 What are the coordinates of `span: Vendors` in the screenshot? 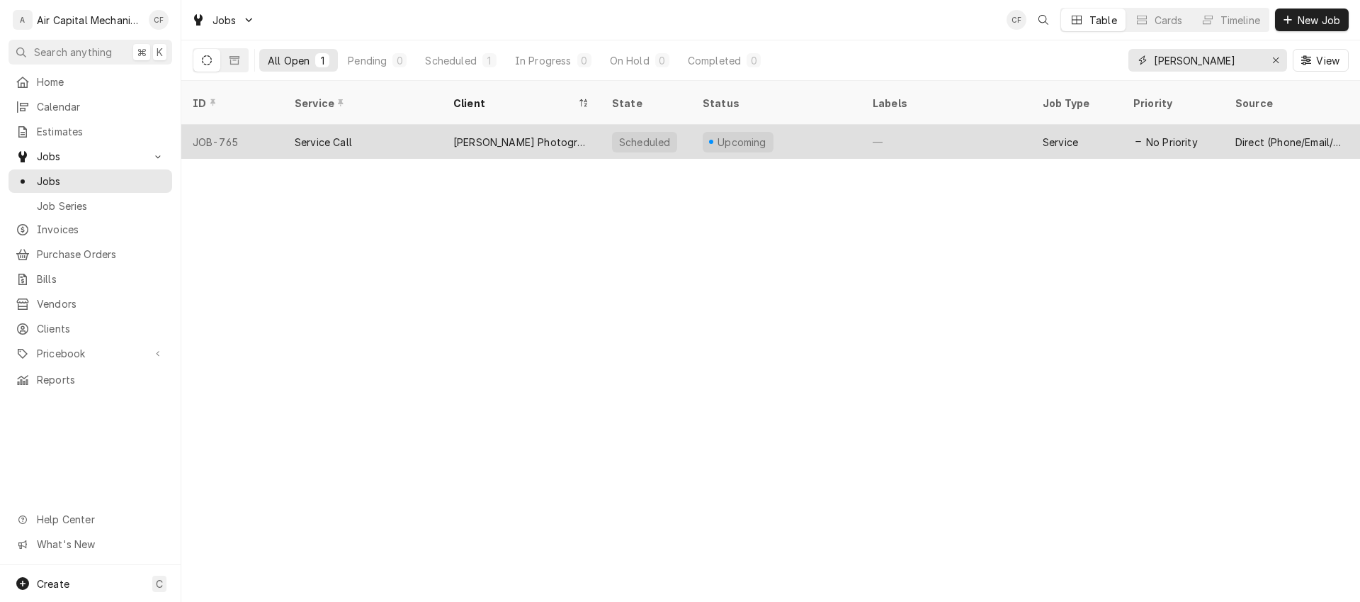 It's located at (101, 303).